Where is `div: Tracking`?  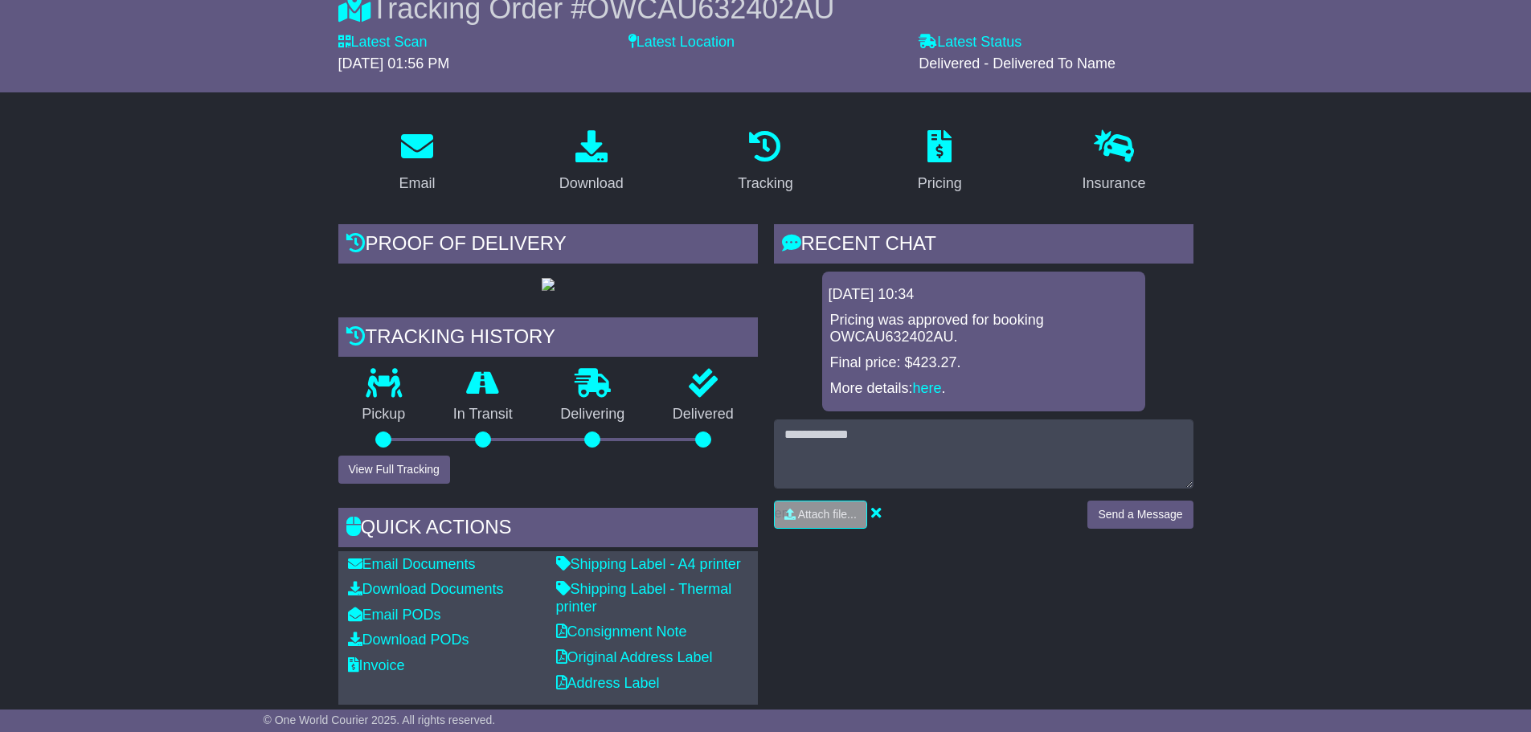 div: Tracking is located at coordinates (765, 183).